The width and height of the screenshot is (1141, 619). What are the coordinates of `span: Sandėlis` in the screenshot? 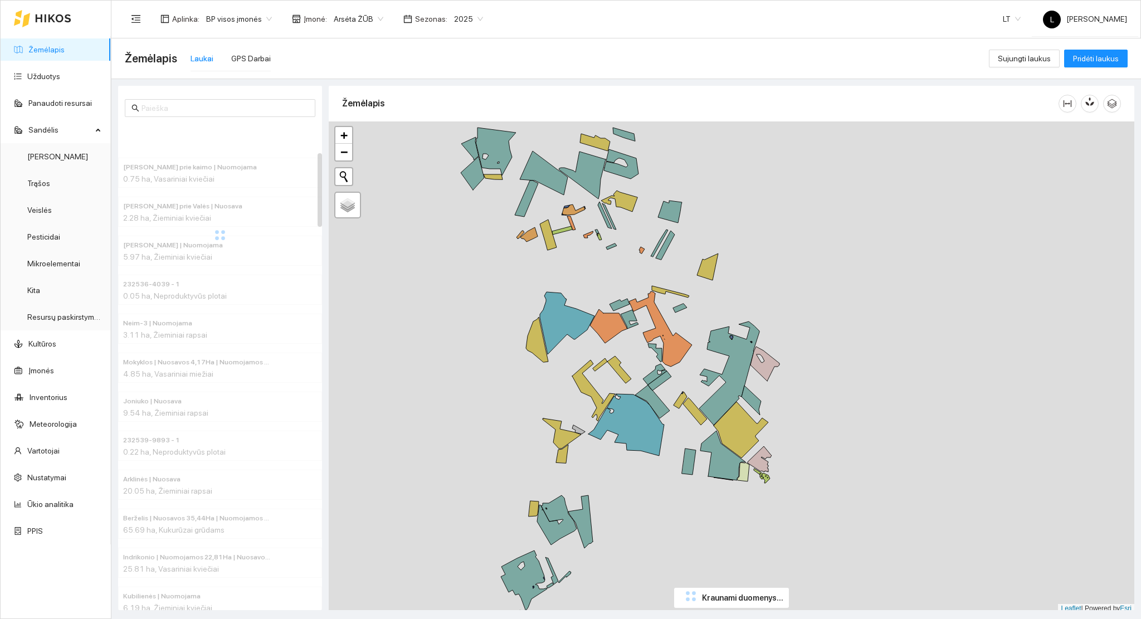 It's located at (60, 130).